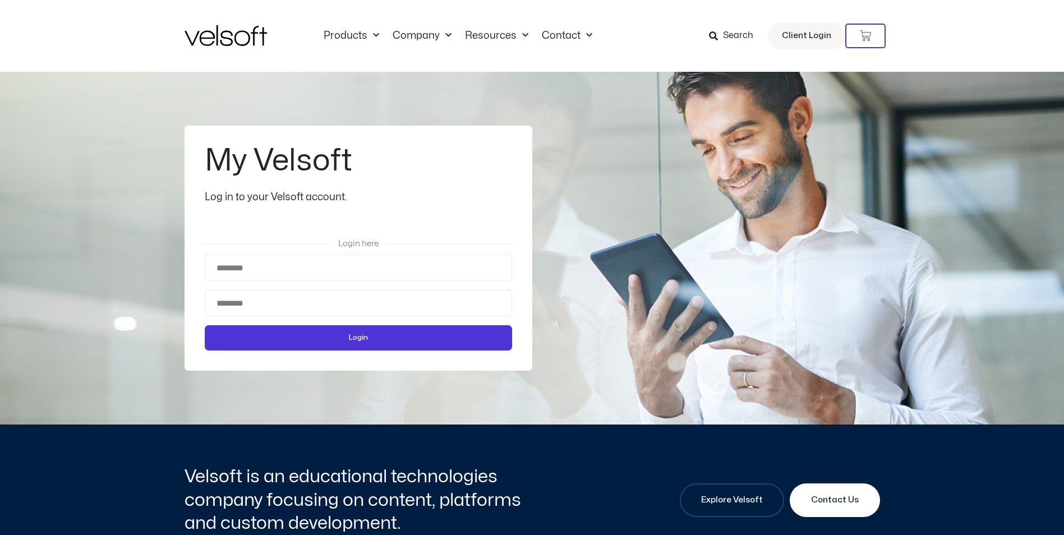 The height and width of the screenshot is (535, 1064). Describe the element at coordinates (732, 500) in the screenshot. I see `span: Explore Velsoft` at that location.